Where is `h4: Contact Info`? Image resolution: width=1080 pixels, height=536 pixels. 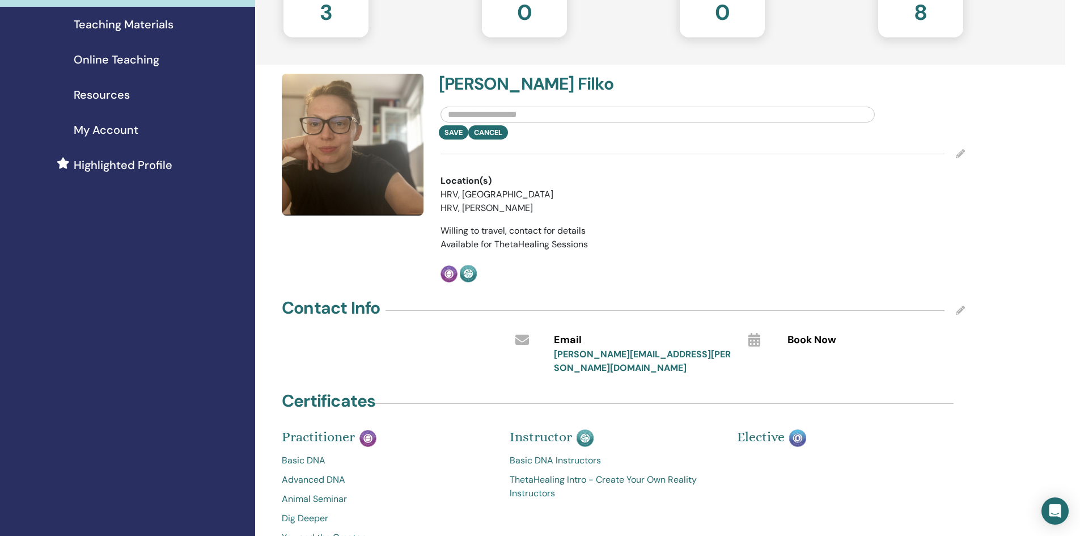 h4: Contact Info is located at coordinates (330, 308).